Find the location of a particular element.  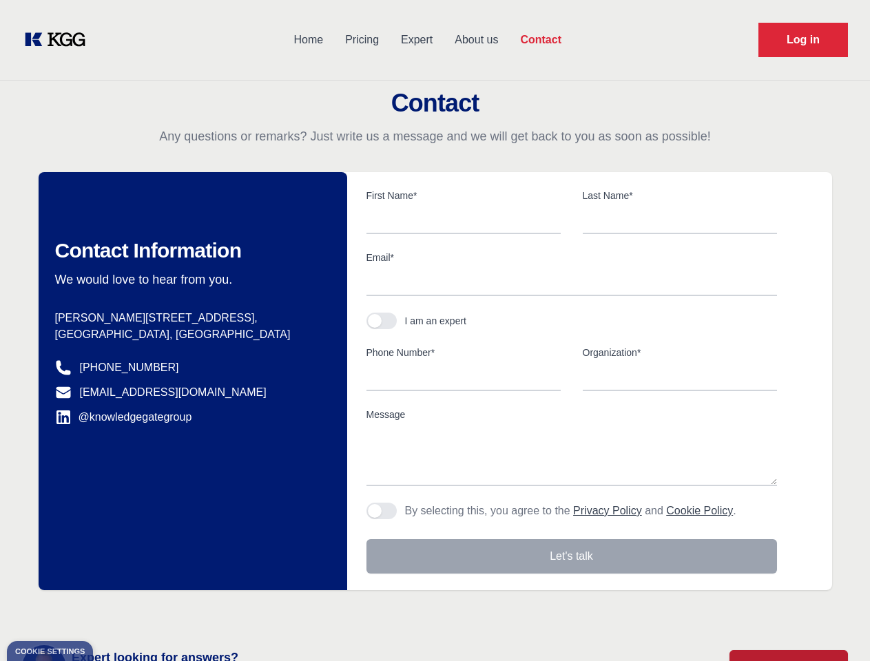

label: Message is located at coordinates (572, 415).